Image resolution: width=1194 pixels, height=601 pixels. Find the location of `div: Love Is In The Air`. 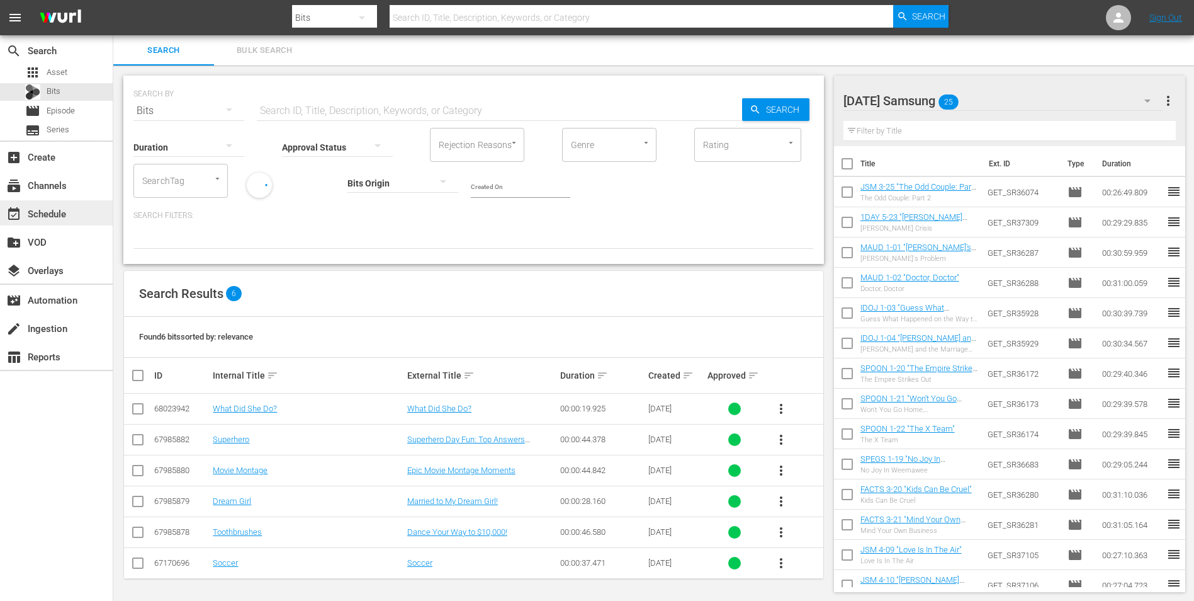

div: Love Is In The Air is located at coordinates (911, 560).